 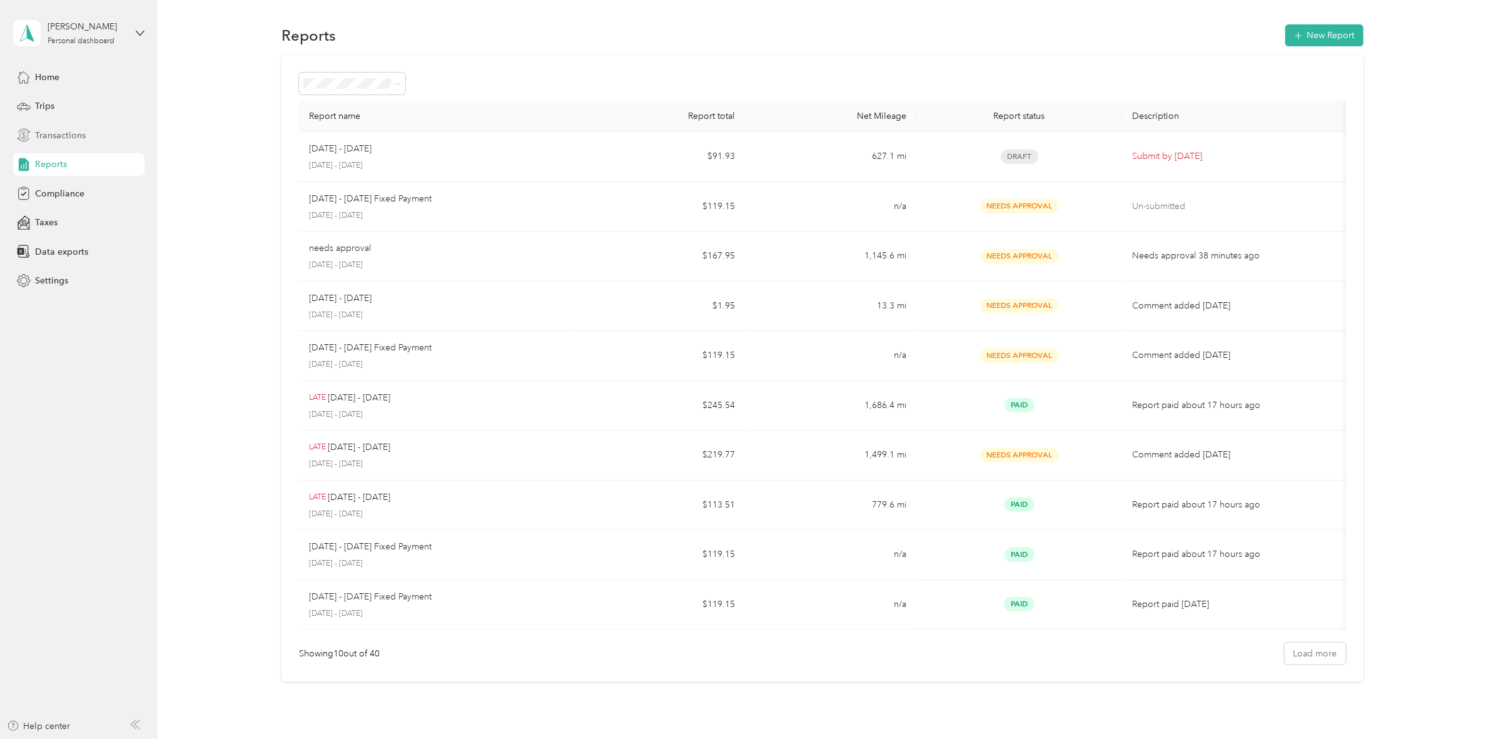 What do you see at coordinates (60, 135) in the screenshot?
I see `span: Transactions` at bounding box center [60, 135].